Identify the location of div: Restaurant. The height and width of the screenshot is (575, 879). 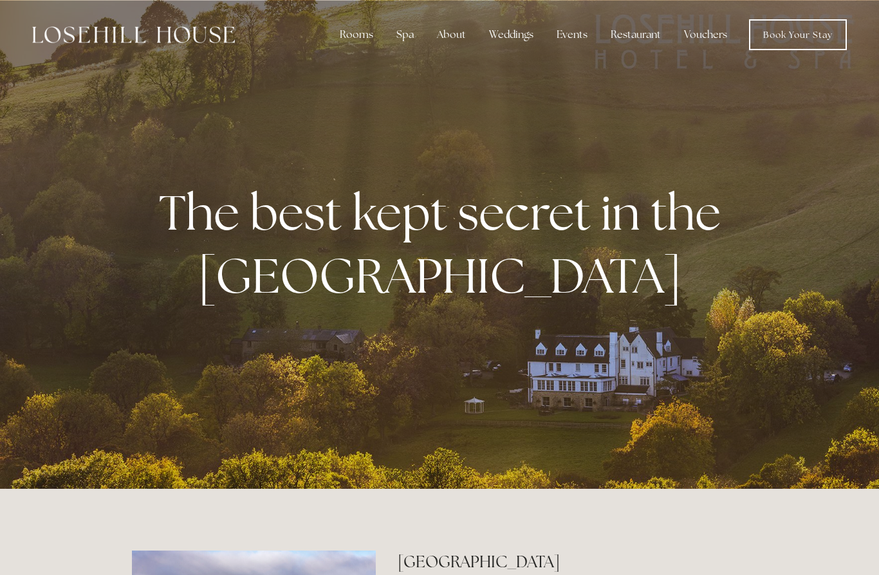
(636, 35).